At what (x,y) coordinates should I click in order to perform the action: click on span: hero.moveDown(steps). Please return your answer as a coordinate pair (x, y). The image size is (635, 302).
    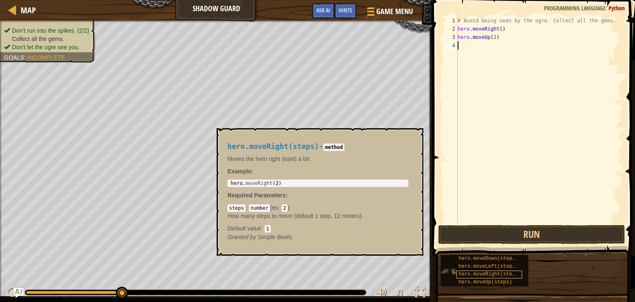
    Looking at the image, I should click on (488, 258).